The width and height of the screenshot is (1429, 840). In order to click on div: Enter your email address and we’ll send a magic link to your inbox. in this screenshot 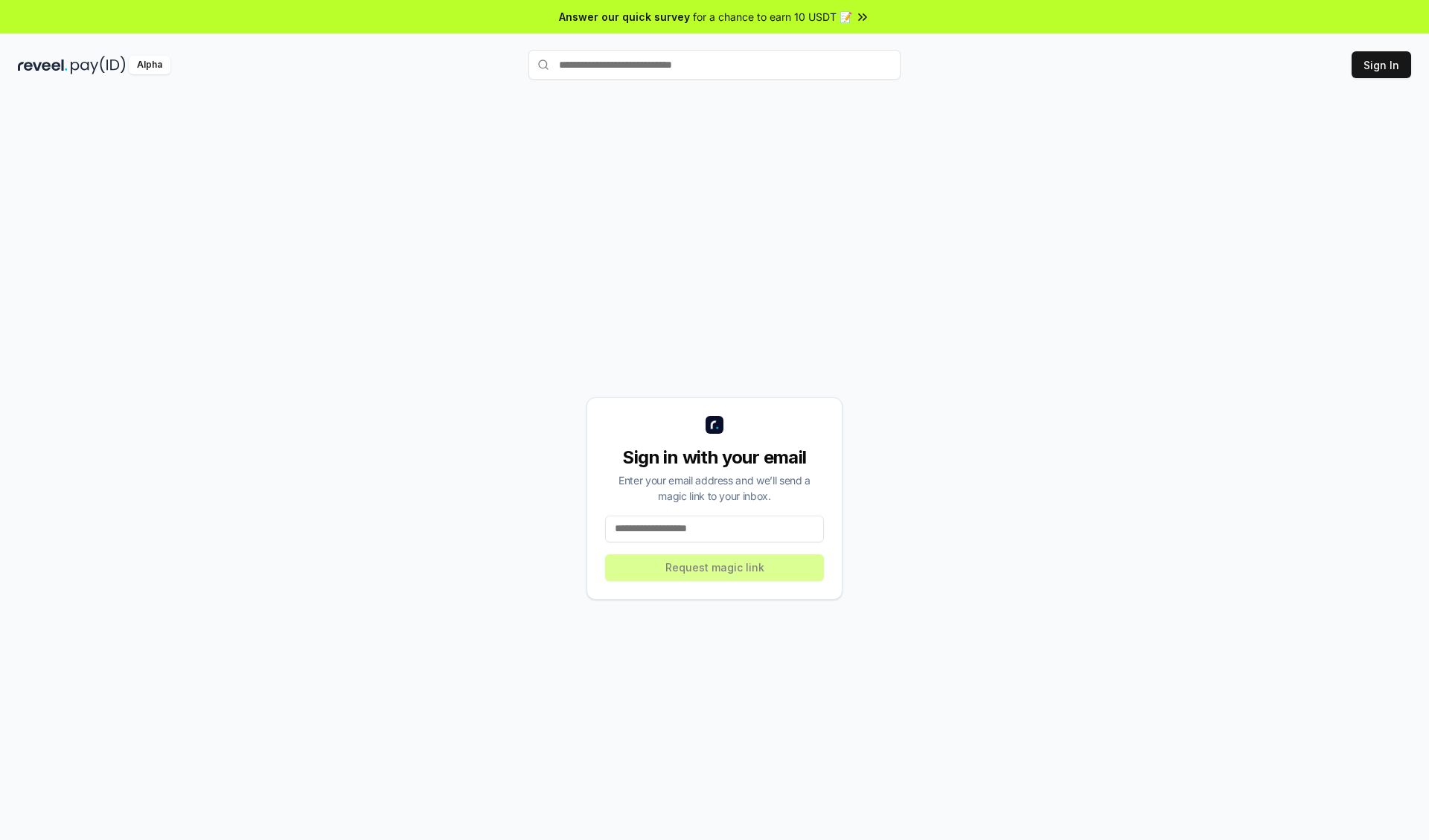, I will do `click(714, 488)`.